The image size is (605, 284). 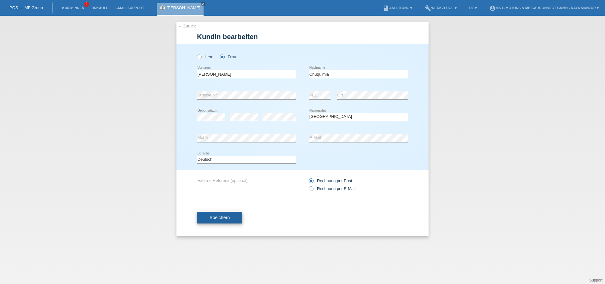 What do you see at coordinates (440, 8) in the screenshot?
I see `a: buildWerkzeuge ▾` at bounding box center [440, 8].